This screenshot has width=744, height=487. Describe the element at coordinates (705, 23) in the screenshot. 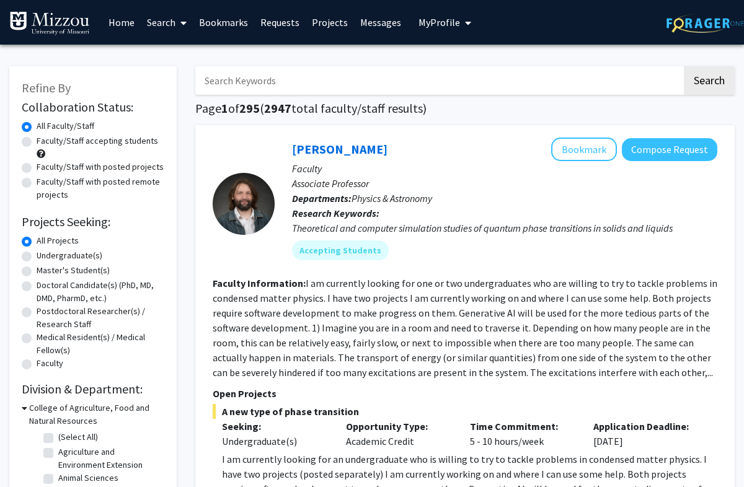

I see `img: ForagerOne Logo` at that location.